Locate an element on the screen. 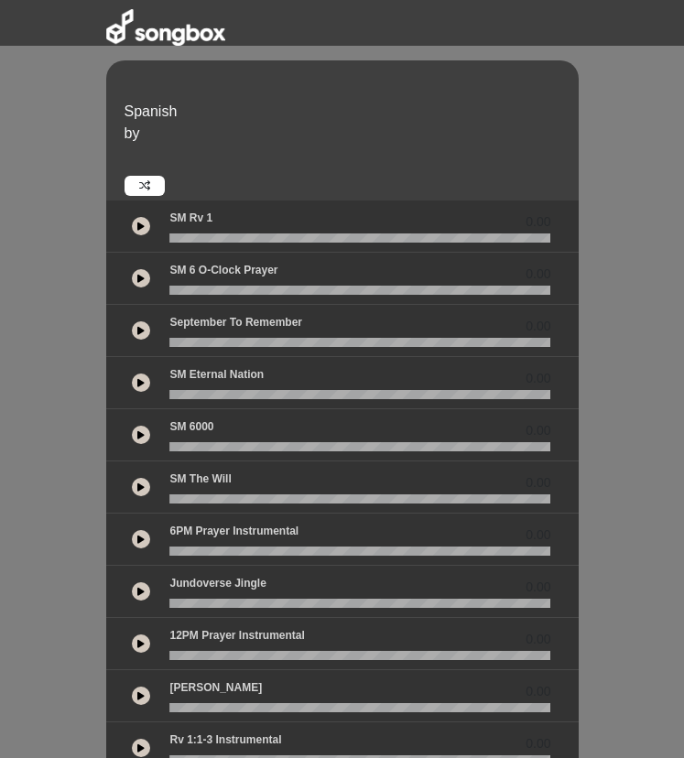  p: SM 6 o-clock prayer is located at coordinates (223, 270).